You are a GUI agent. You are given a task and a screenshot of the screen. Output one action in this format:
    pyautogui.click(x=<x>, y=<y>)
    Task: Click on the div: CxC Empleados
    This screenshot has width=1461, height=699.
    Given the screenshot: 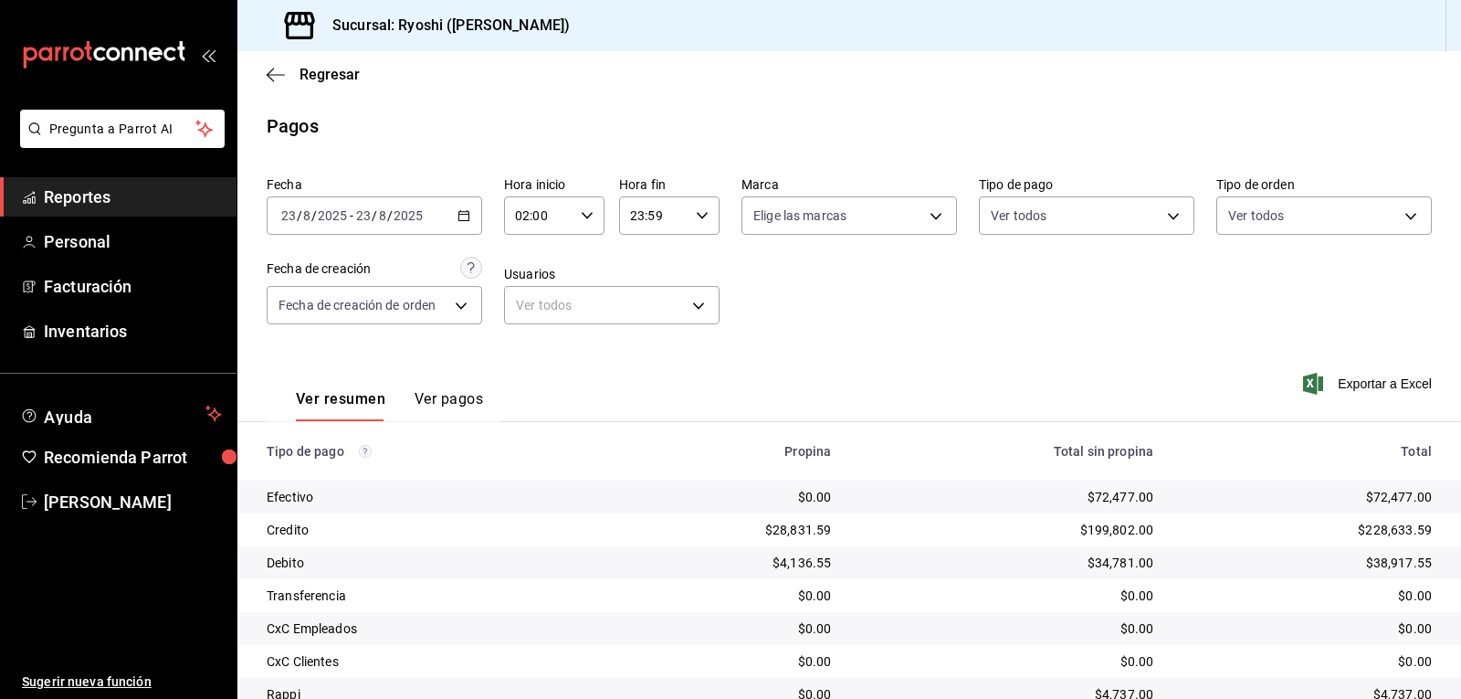 What is the action you would take?
    pyautogui.click(x=430, y=628)
    